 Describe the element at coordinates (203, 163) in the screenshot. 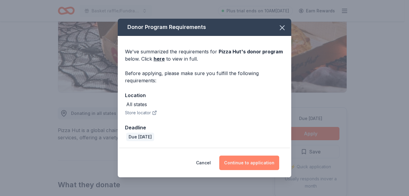

I see `button: Cancel` at that location.